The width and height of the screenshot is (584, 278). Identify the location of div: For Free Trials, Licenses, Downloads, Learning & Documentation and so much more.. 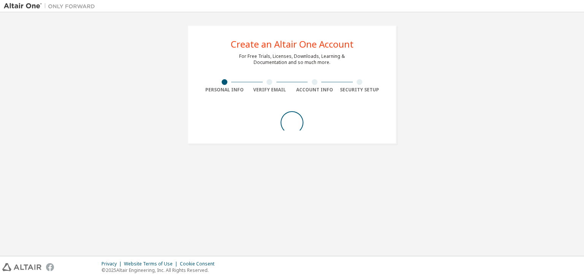
(292, 59).